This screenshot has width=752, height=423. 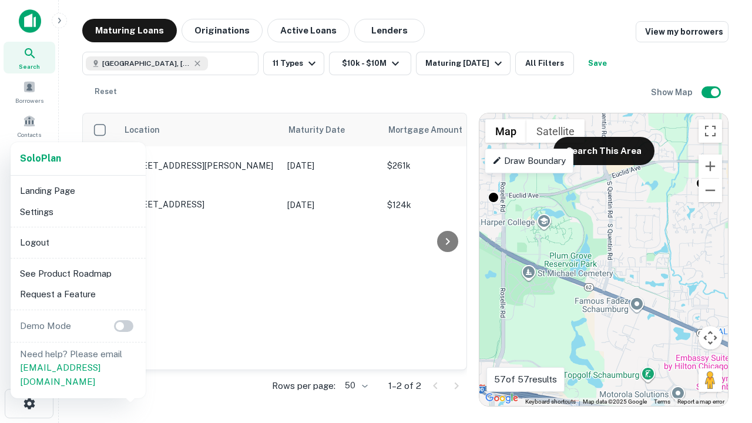 I want to click on a: SoloPlan, so click(x=41, y=159).